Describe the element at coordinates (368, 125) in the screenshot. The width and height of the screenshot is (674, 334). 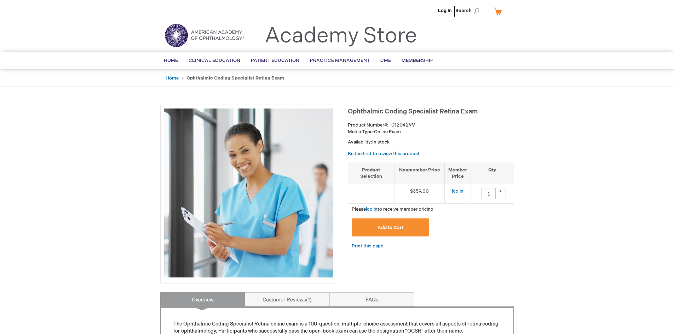
I see `strong: Product Number` at that location.